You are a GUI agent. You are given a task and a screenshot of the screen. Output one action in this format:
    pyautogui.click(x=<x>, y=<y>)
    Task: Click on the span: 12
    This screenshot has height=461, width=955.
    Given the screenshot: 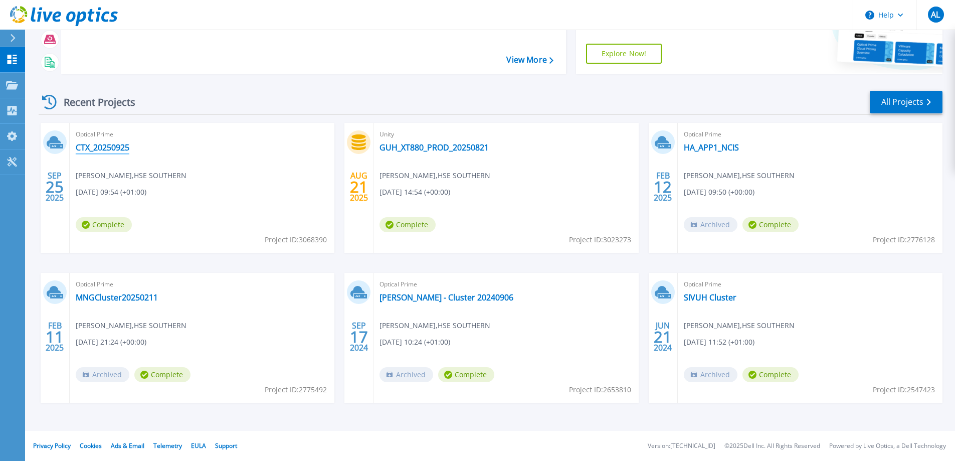 What is the action you would take?
    pyautogui.click(x=662, y=186)
    